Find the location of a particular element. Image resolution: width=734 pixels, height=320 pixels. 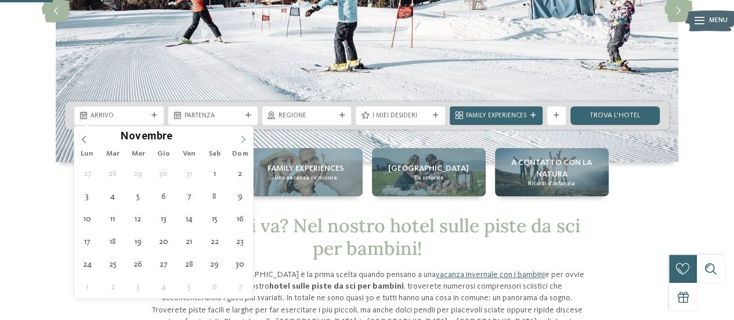

span: Novembre 30, 2025 is located at coordinates (240, 263).